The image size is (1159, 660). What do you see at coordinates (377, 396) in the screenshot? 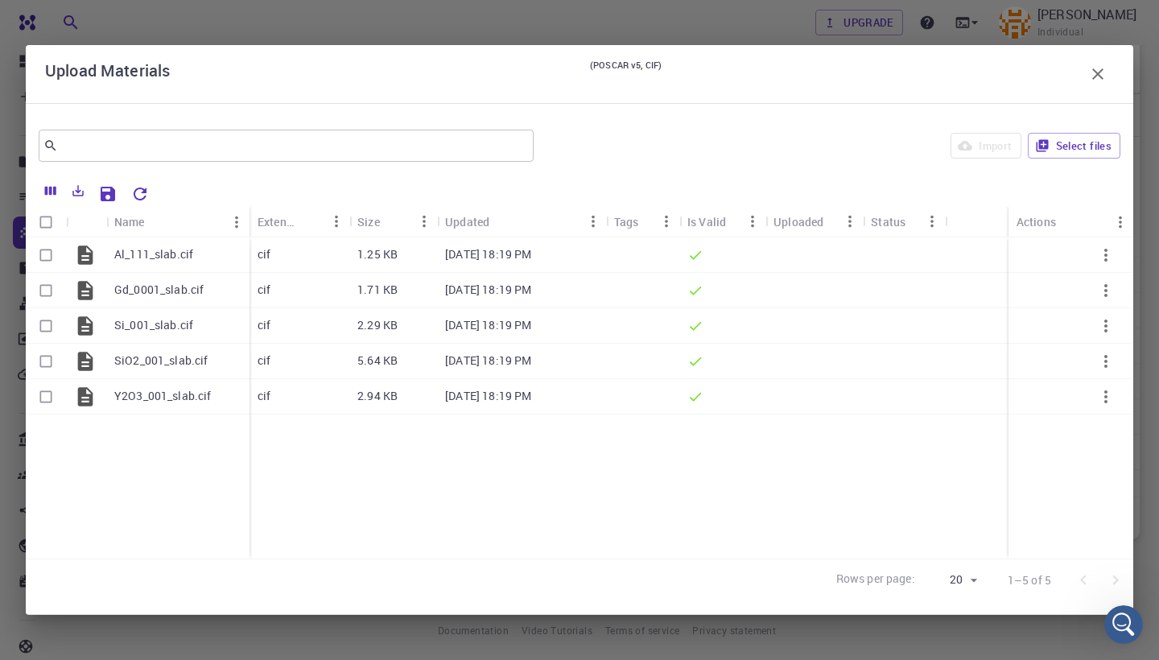
I see `p: 2.94 KB` at bounding box center [377, 396].